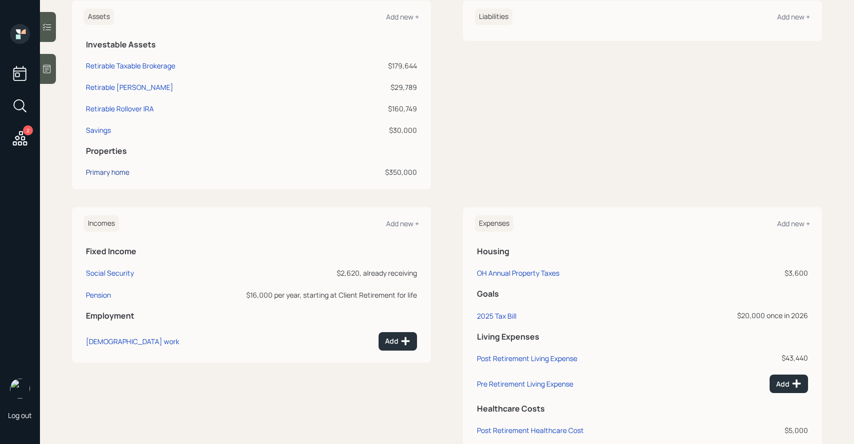  I want to click on div: Post Retirement Living Expense, so click(527, 358).